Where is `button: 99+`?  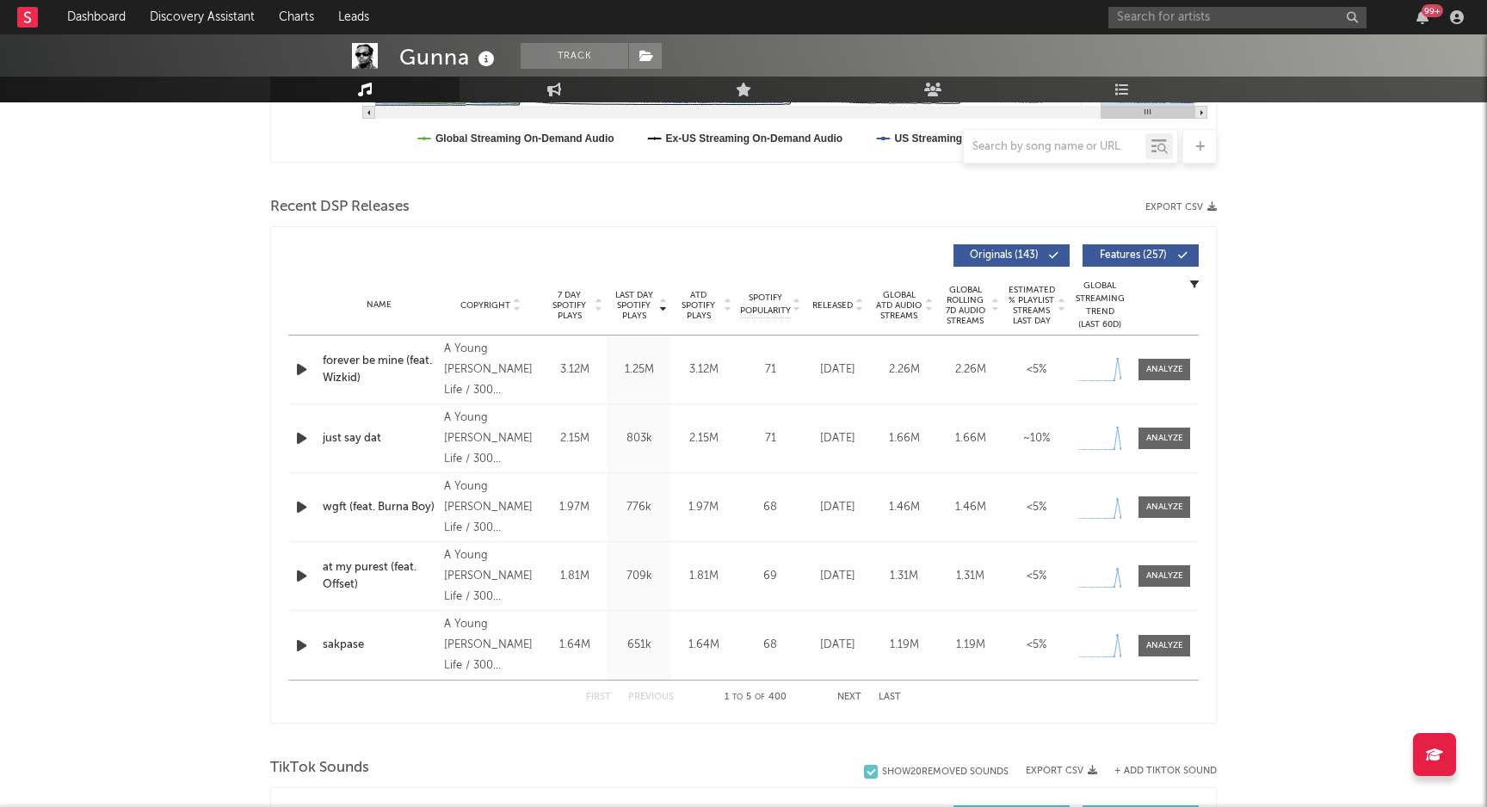
button: 99+ is located at coordinates (1423, 17).